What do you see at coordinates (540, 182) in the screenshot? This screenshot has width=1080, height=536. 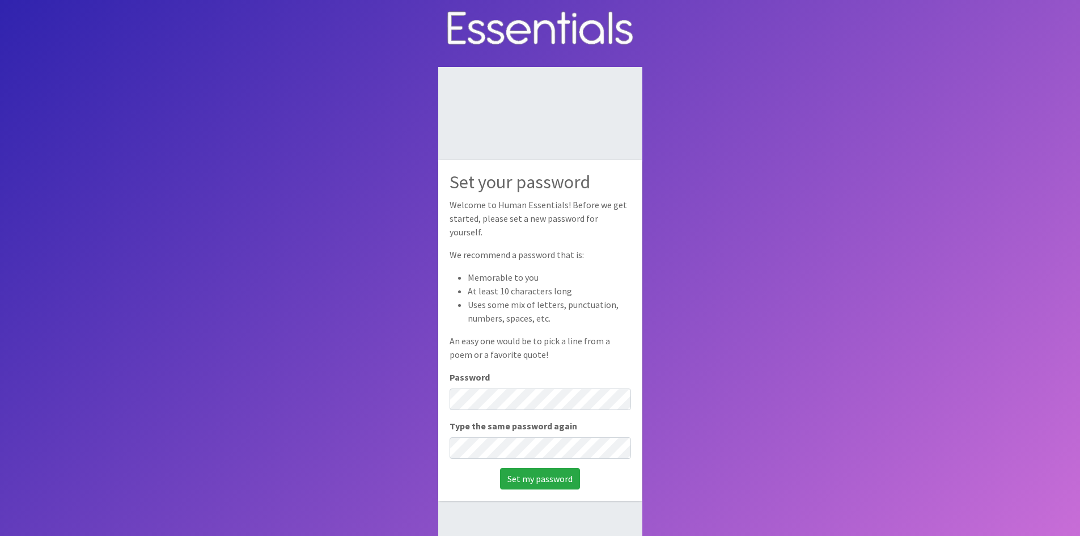 I see `h2: Set your password` at bounding box center [540, 182].